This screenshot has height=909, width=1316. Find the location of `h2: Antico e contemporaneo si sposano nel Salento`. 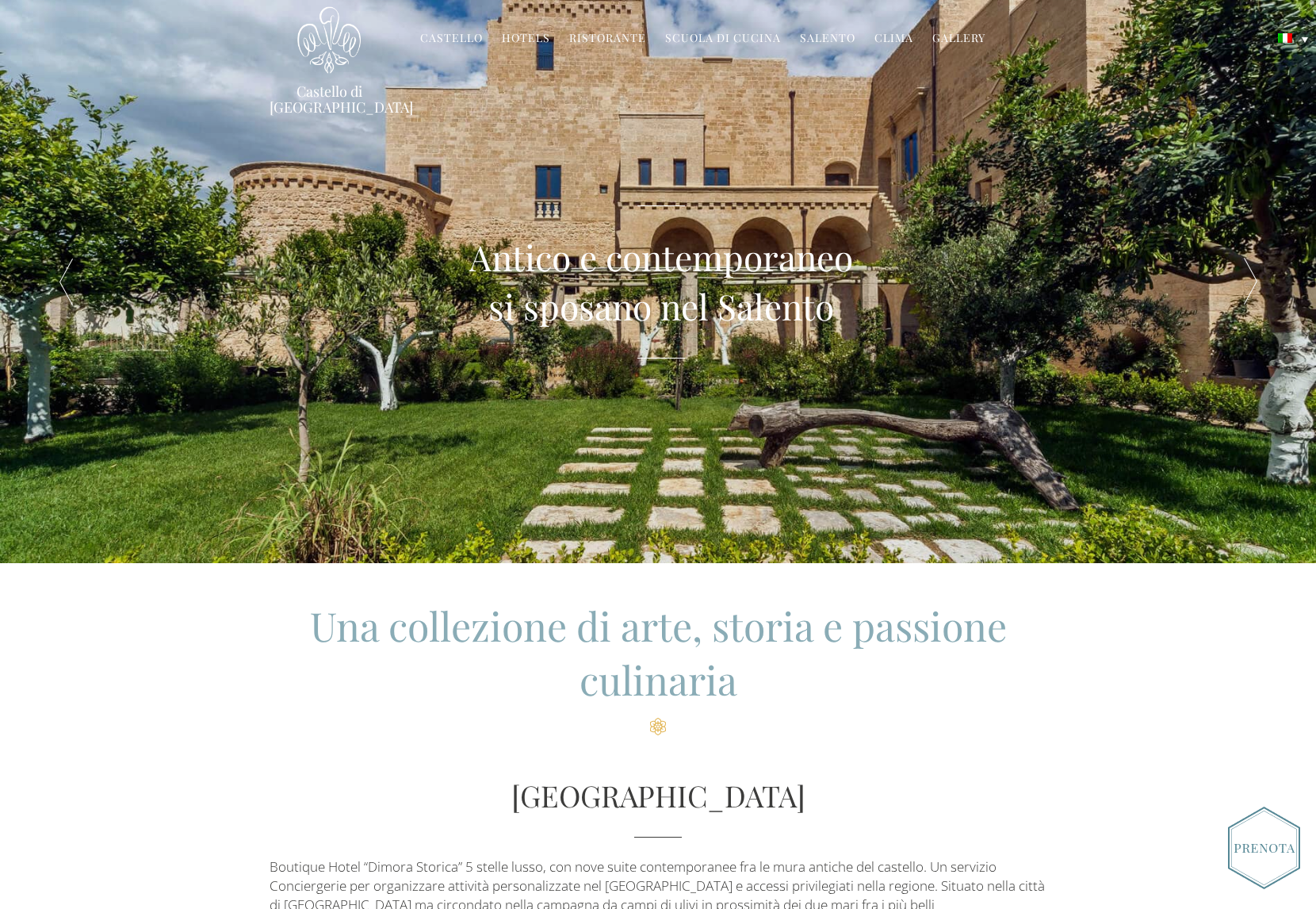

h2: Antico e contemporaneo si sposano nel Salento is located at coordinates (662, 281).